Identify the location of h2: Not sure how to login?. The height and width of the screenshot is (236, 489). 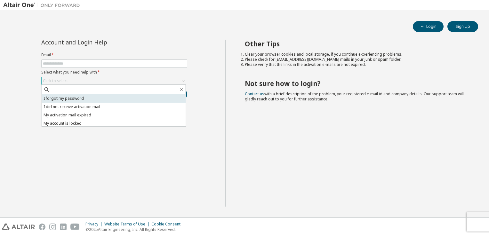
(356, 84).